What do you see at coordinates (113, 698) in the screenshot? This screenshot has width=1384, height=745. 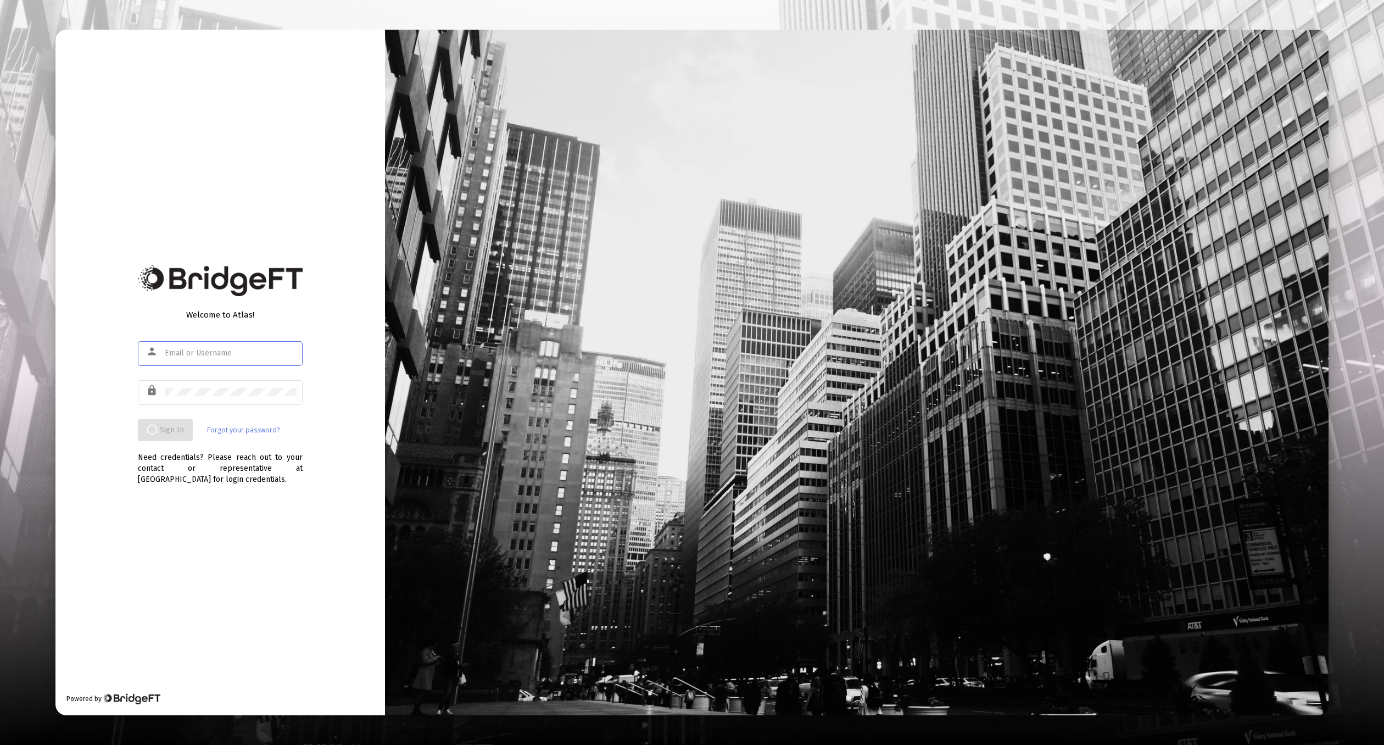 I see `div: Powered by` at bounding box center [113, 698].